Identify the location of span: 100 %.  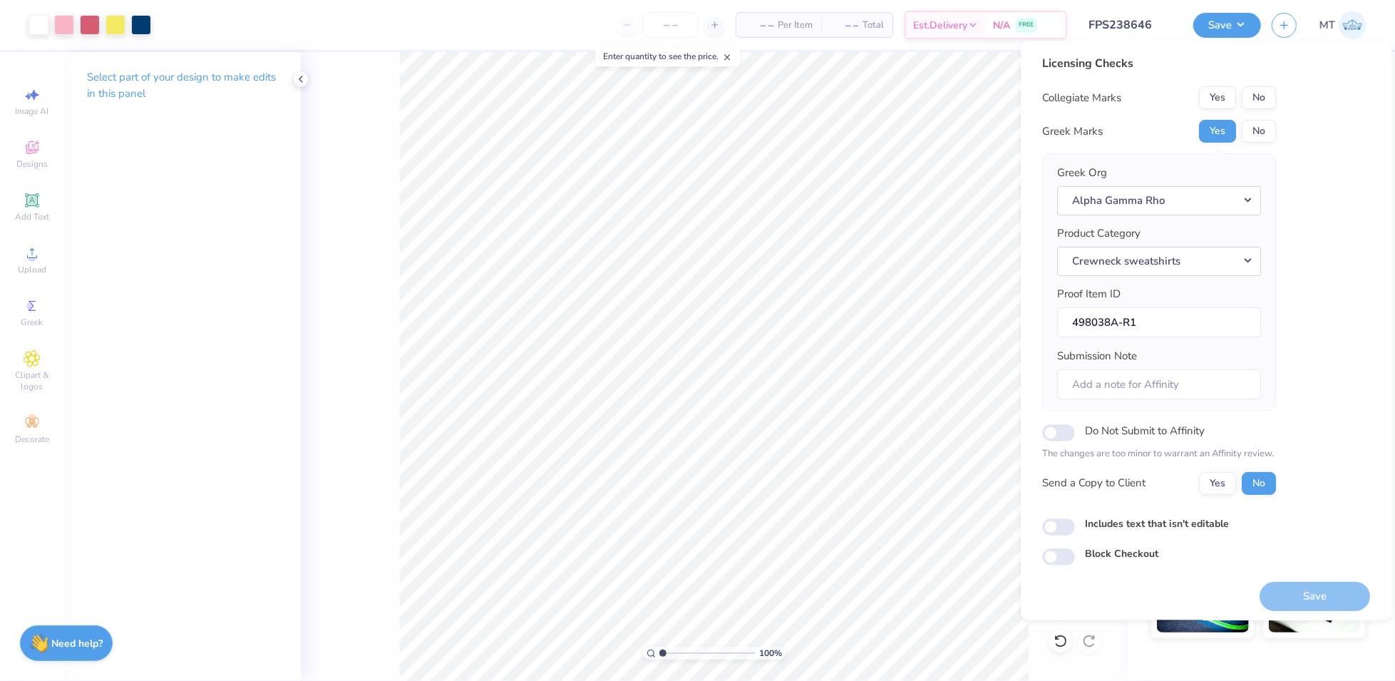
(770, 653).